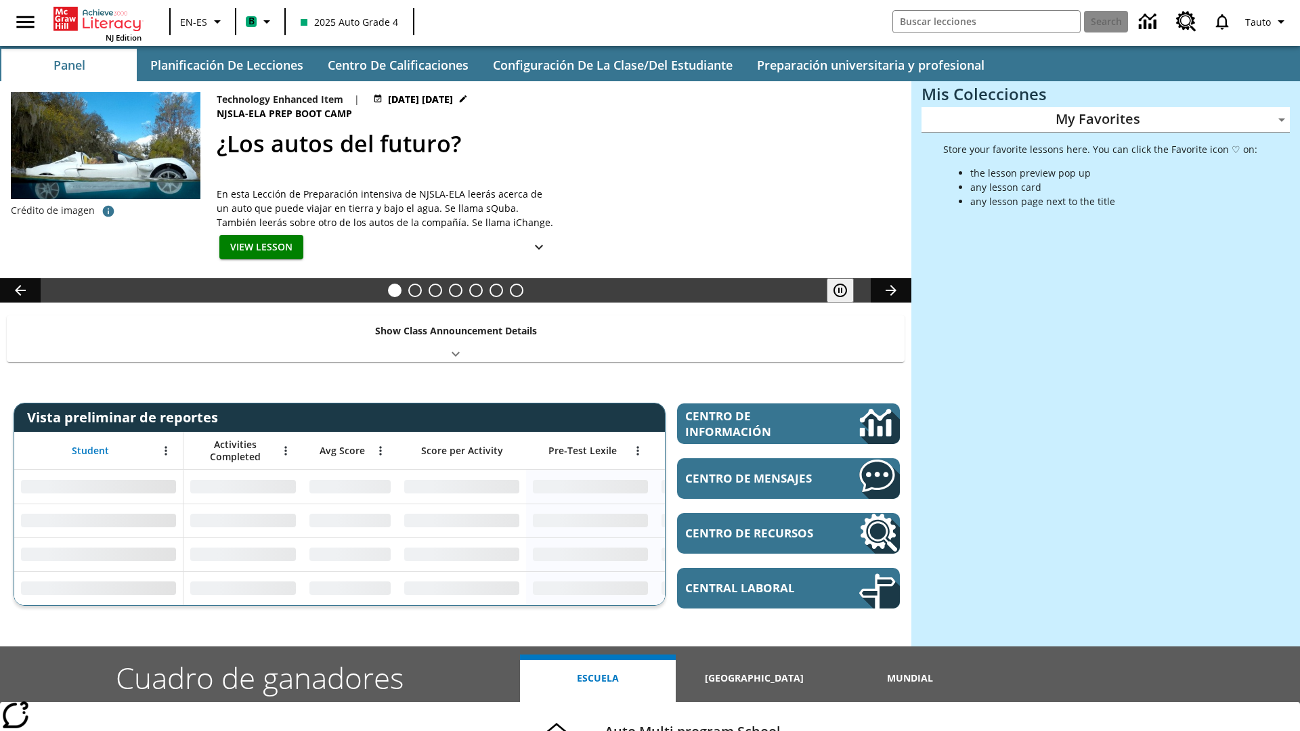 This screenshot has width=1300, height=731. Describe the element at coordinates (752, 478) in the screenshot. I see `span: Centro de mensajes` at that location.